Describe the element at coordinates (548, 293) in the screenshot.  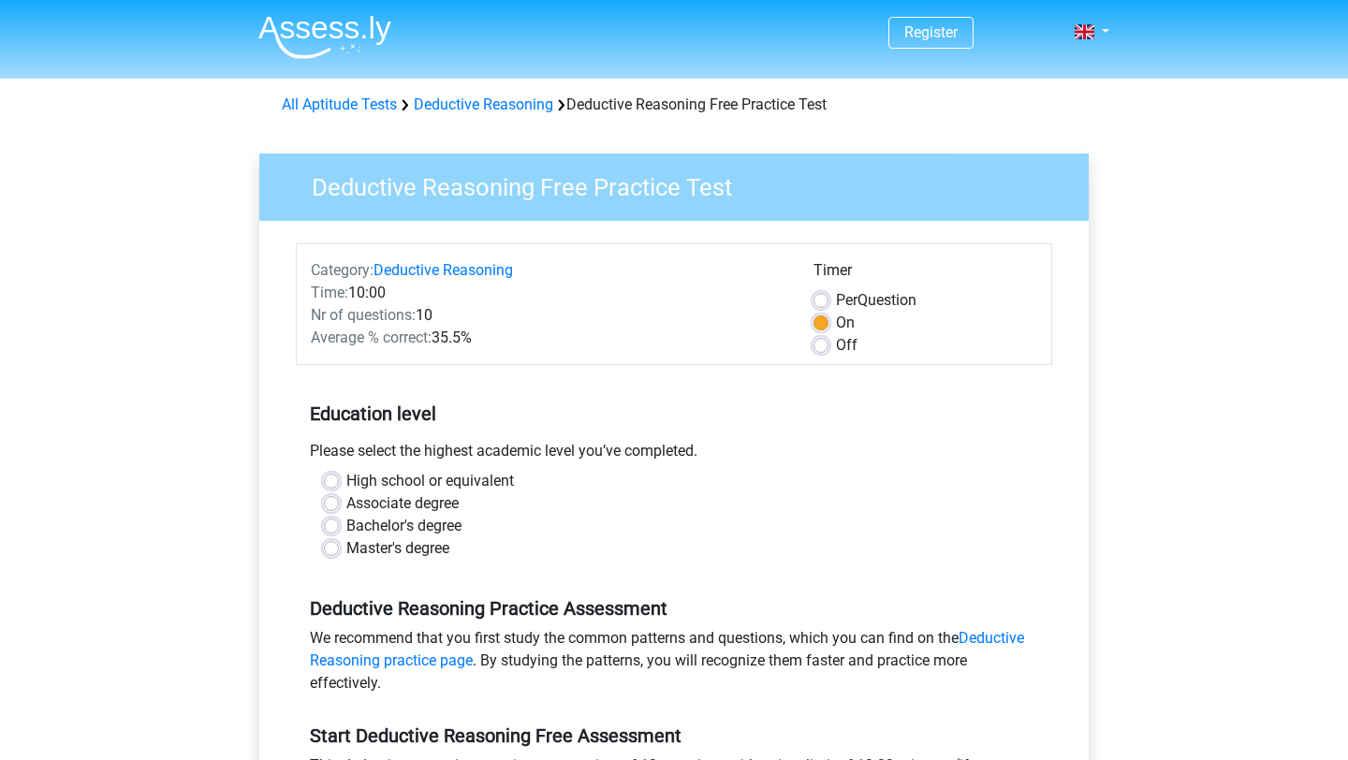
I see `div: 10:00` at that location.